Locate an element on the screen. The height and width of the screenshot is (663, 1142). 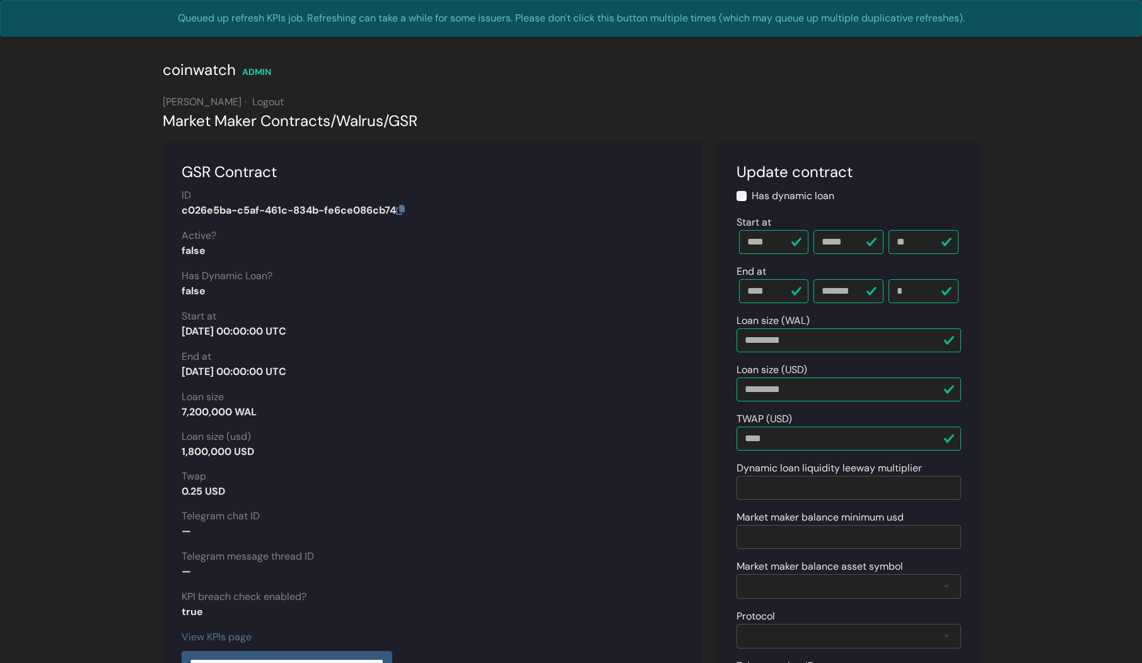
div: GSR Contract is located at coordinates (433, 172).